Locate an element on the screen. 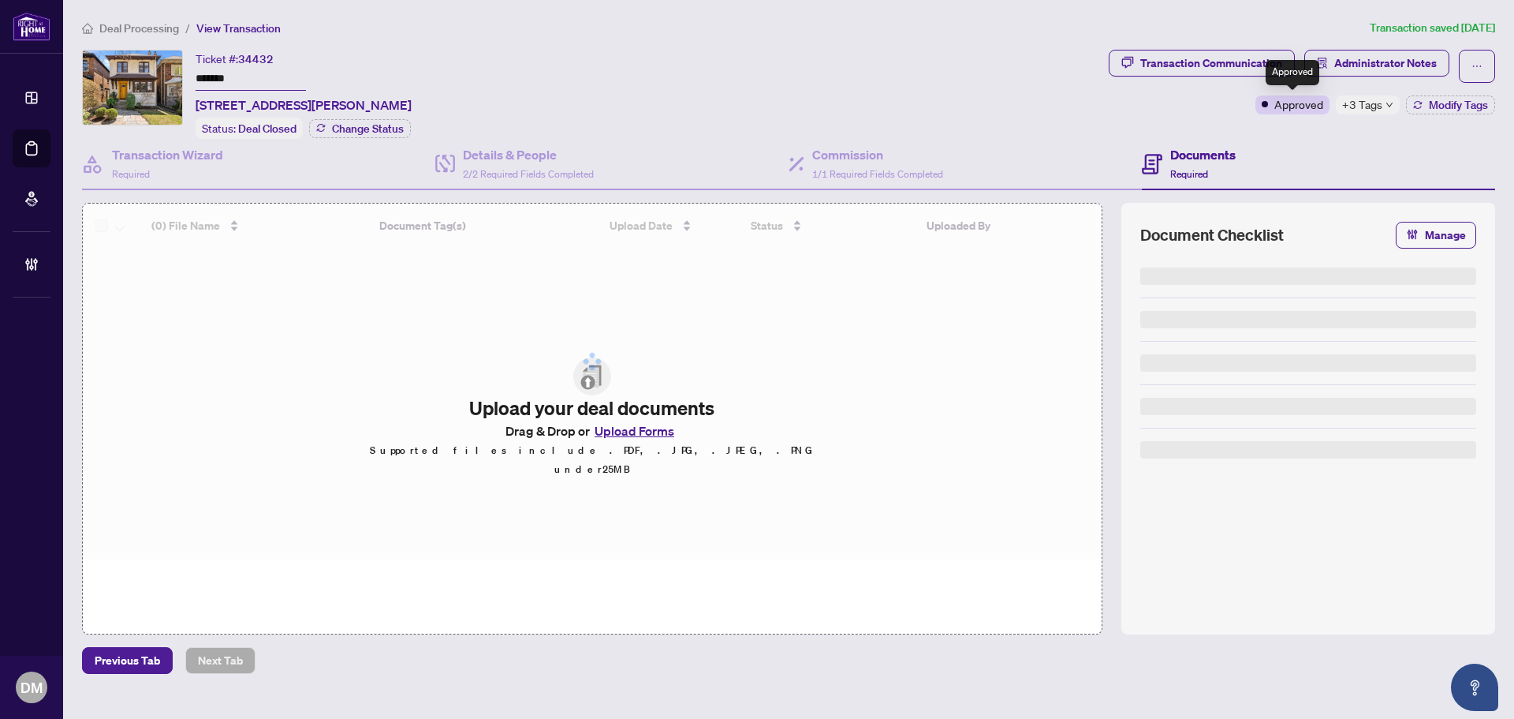 The height and width of the screenshot is (719, 1514). span: 34432 is located at coordinates (256, 59).